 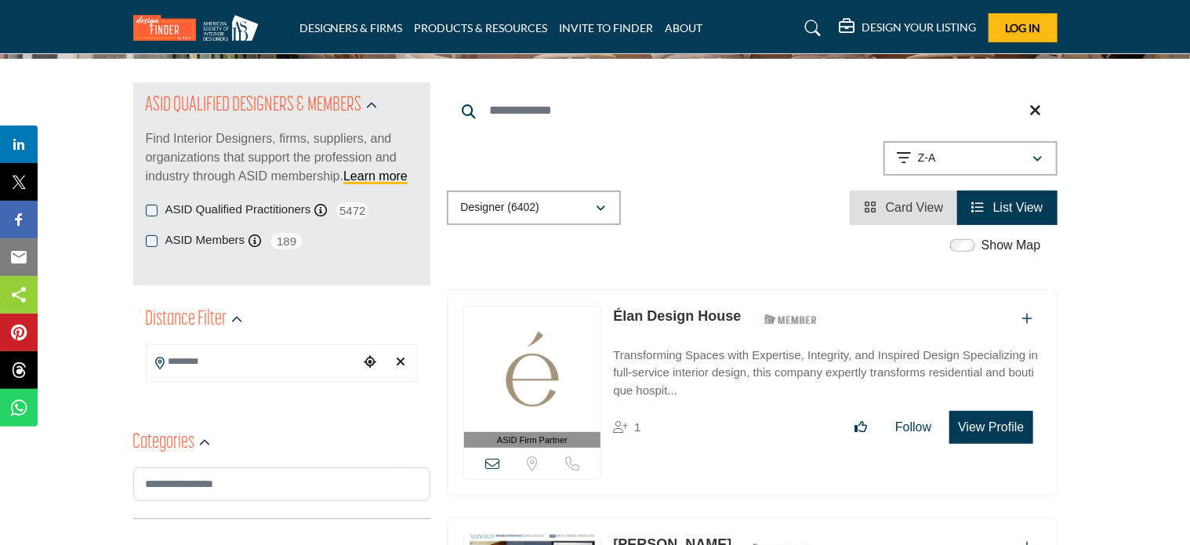 What do you see at coordinates (676, 316) in the screenshot?
I see `p: Élan Design House` at bounding box center [676, 316].